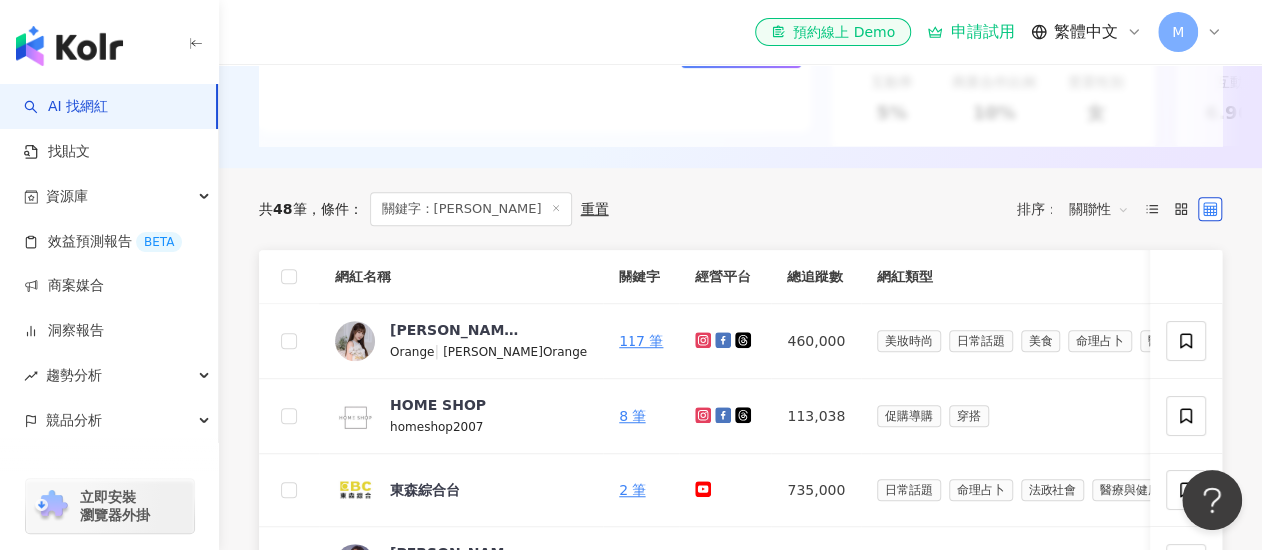  I want to click on span: homeshop2007, so click(436, 427).